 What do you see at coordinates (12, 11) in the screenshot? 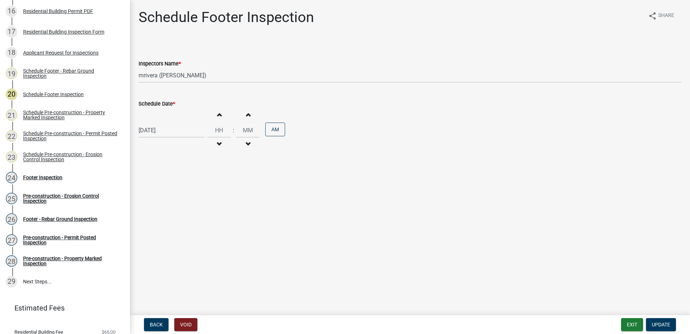
I see `div: 16` at bounding box center [12, 11].